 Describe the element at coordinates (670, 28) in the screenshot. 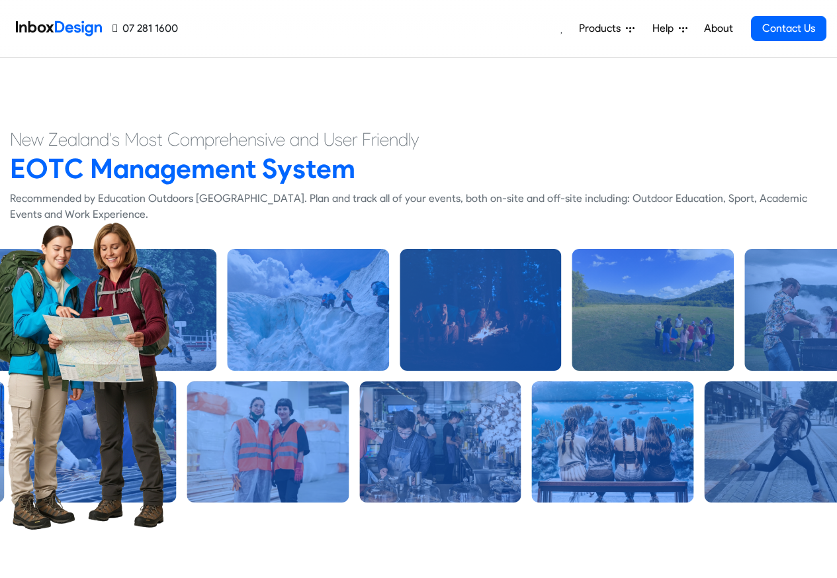

I see `a: Help` at that location.